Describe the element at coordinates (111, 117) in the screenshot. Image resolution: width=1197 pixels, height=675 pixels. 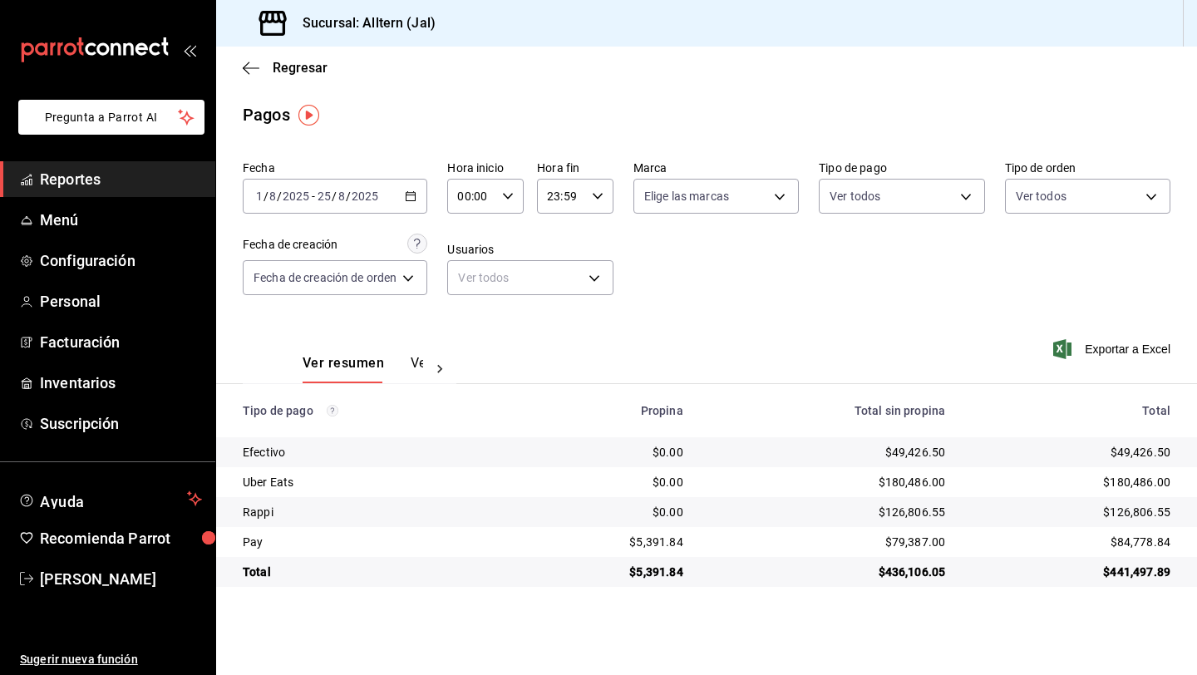
I see `span: Pregunta a Parrot AI` at that location.